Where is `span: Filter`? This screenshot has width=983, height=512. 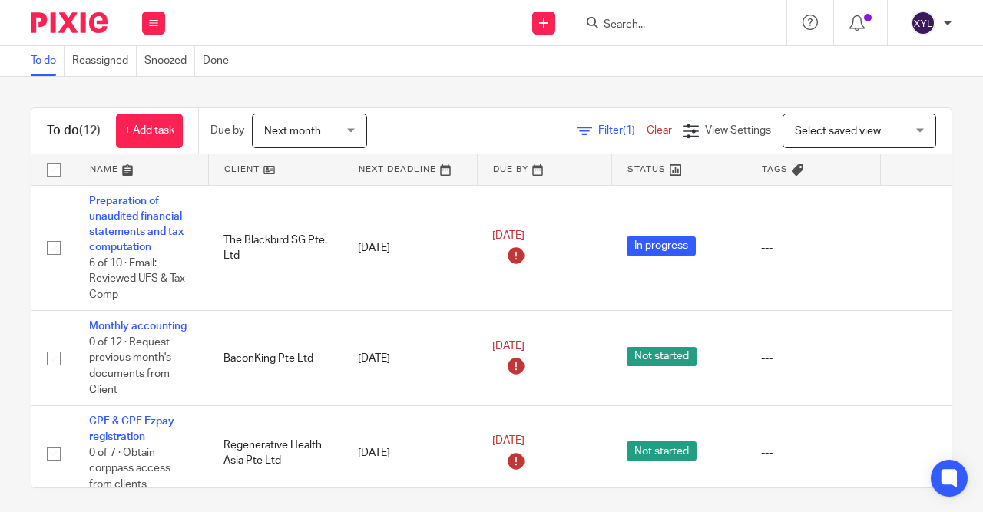
span: Filter is located at coordinates (622, 131).